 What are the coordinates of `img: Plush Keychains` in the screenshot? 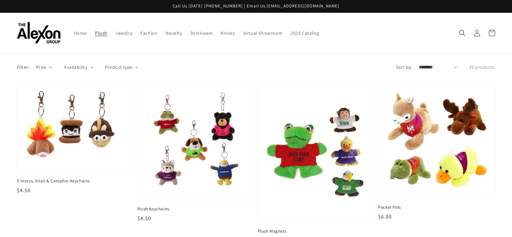 It's located at (196, 141).